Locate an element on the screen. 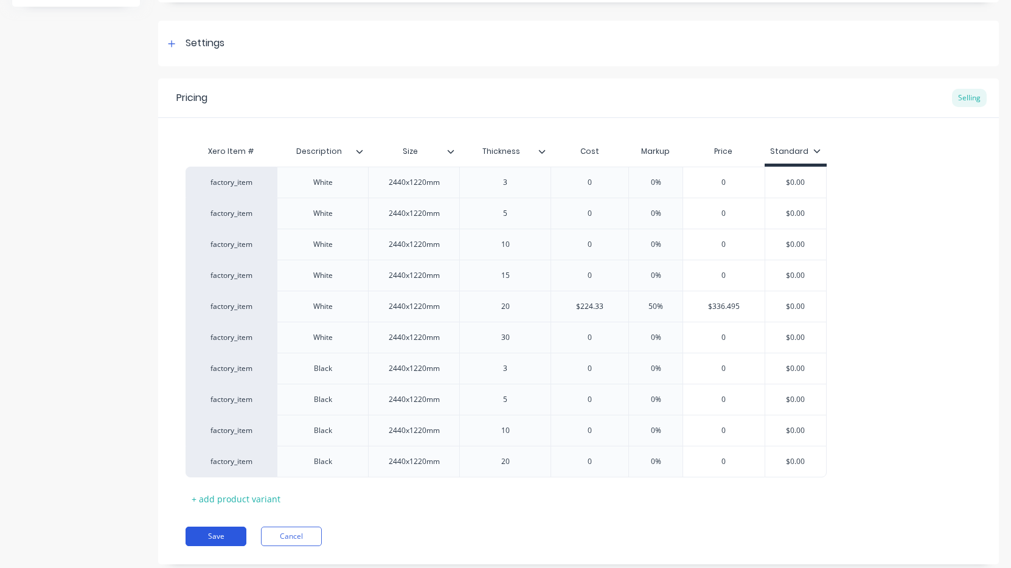 This screenshot has height=568, width=1011. div: Pricing is located at coordinates (192, 98).